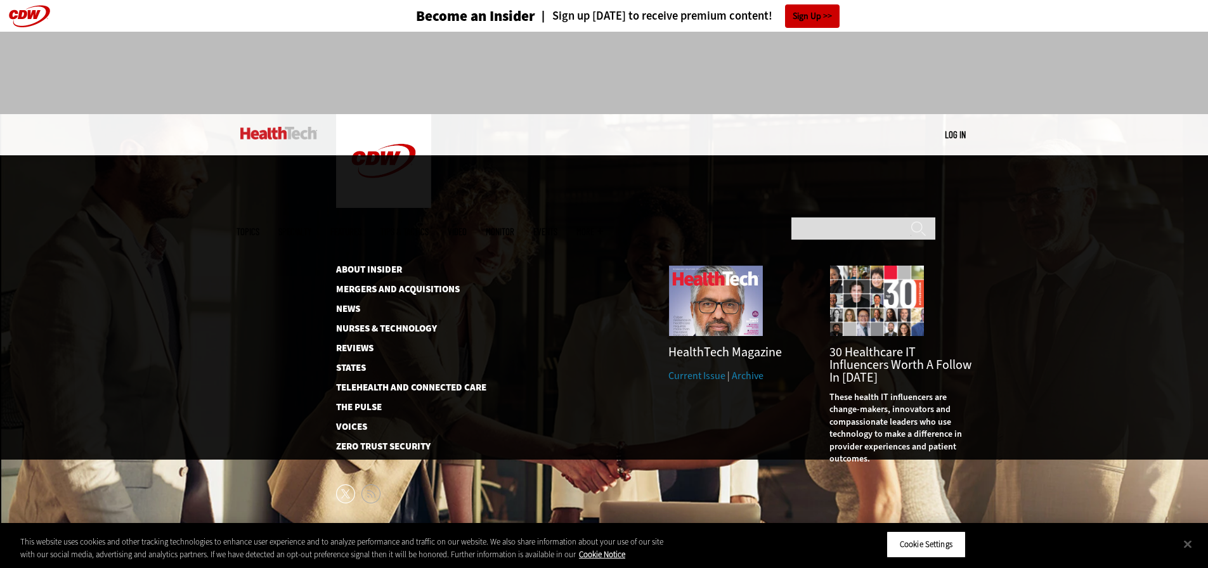  Describe the element at coordinates (401, 348) in the screenshot. I see `a: Reviews` at that location.